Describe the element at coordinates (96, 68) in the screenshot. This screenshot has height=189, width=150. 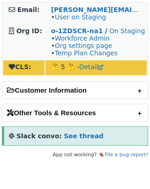
I see `td: 🤔 5 🤔 -` at that location.